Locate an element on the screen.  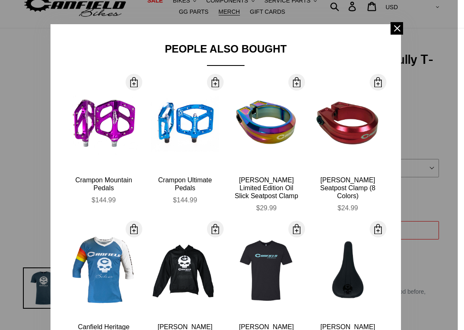
img: Canfield-Hertiage-Jersey-Blue-Front_large.jpg is located at coordinates (104, 271).